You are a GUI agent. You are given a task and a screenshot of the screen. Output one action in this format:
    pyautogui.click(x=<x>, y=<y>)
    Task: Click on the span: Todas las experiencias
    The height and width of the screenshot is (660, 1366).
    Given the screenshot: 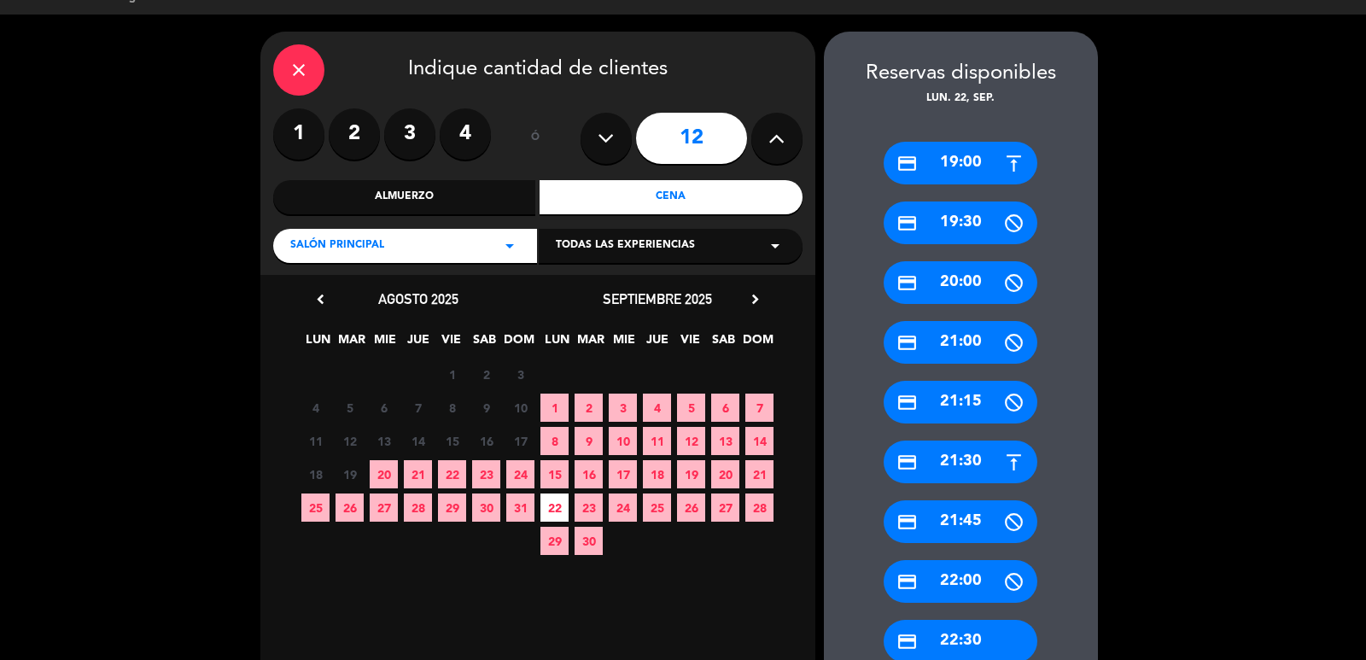 What is the action you would take?
    pyautogui.click(x=625, y=246)
    